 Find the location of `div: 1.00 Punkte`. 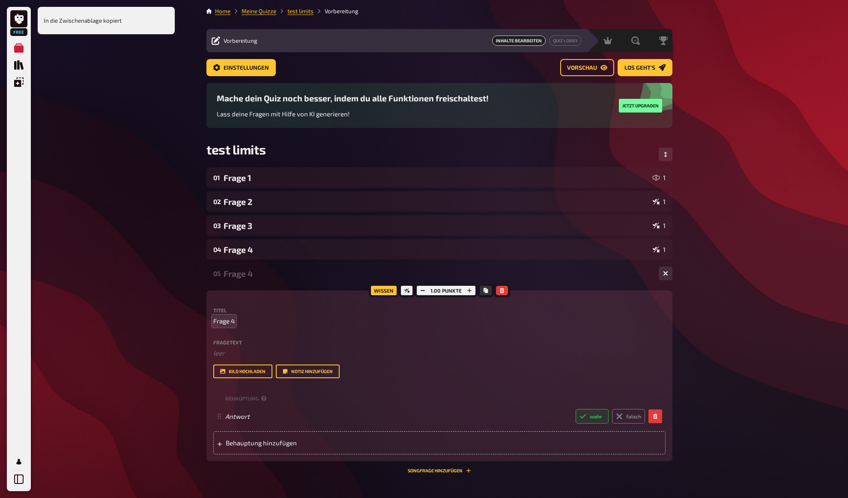

div: 1.00 Punkte is located at coordinates (446, 291).